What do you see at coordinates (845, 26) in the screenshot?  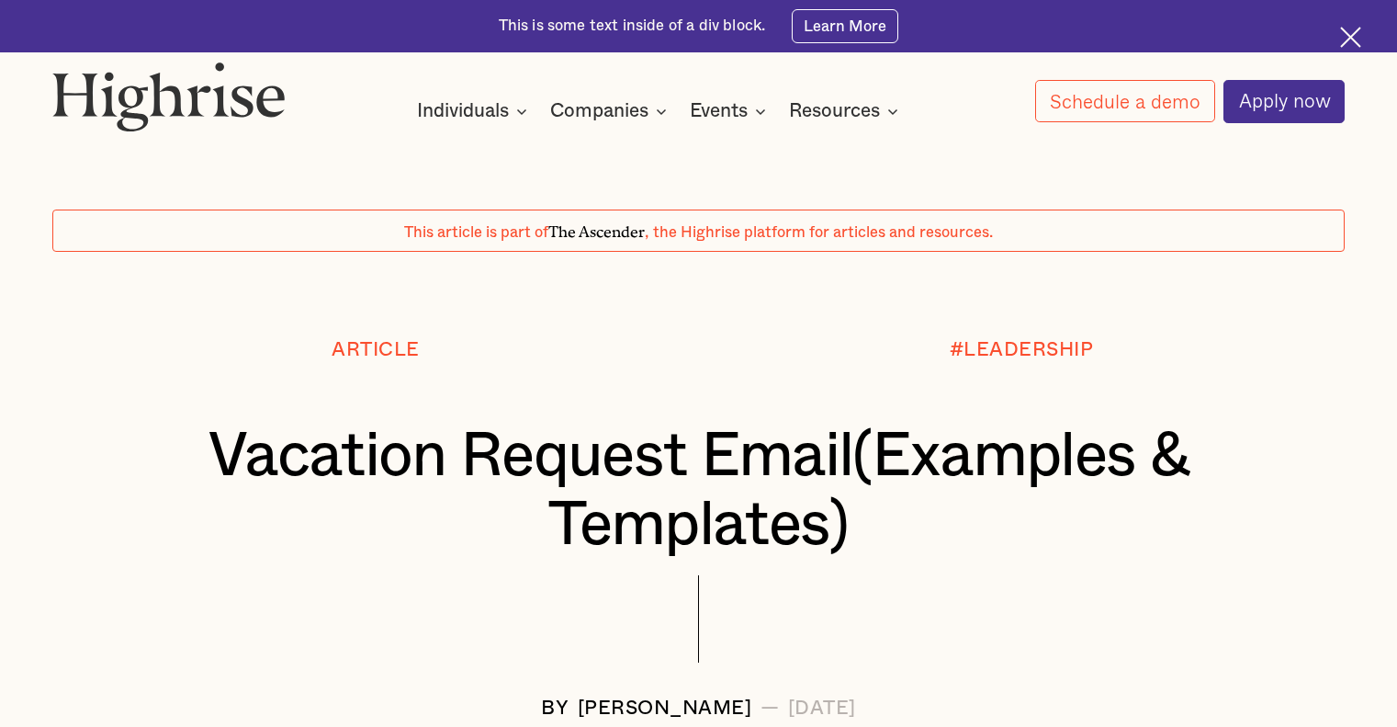 I see `a: Learn More` at bounding box center [845, 26].